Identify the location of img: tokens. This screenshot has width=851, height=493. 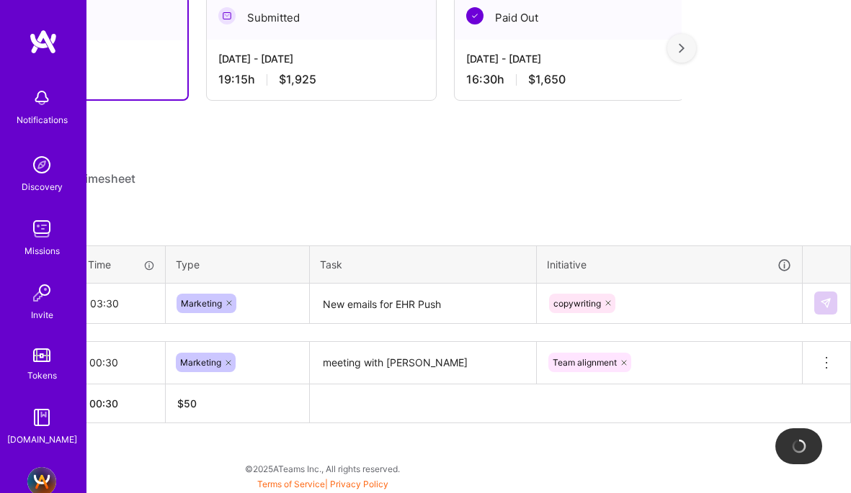
(42, 355).